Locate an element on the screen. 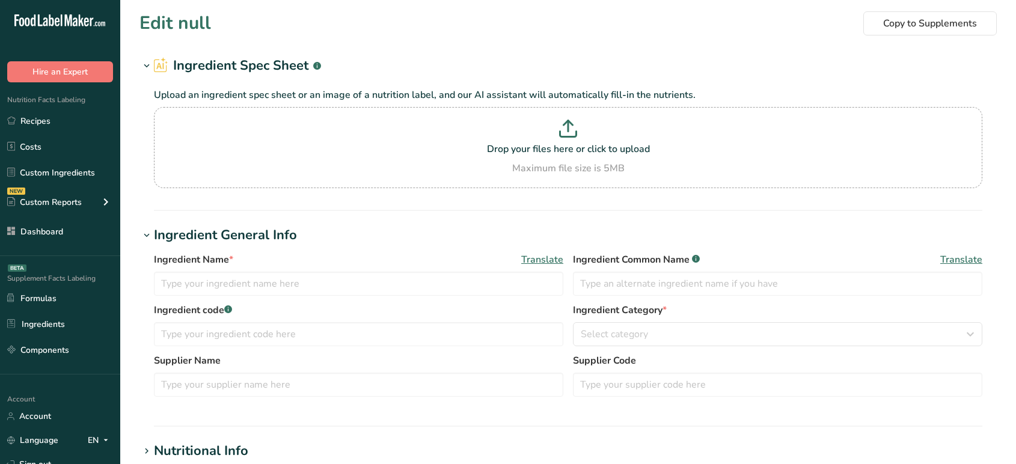 Image resolution: width=1016 pixels, height=464 pixels. input: Type your supplier code here is located at coordinates (777, 385).